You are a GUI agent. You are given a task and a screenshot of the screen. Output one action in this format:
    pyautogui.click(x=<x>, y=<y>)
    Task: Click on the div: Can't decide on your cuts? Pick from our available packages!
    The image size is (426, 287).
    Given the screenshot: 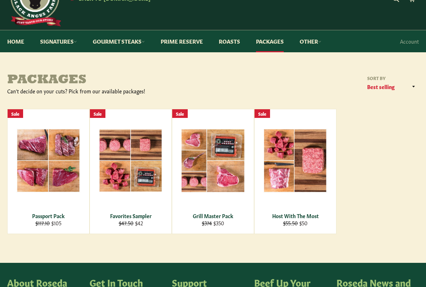 What is the action you would take?
    pyautogui.click(x=110, y=91)
    